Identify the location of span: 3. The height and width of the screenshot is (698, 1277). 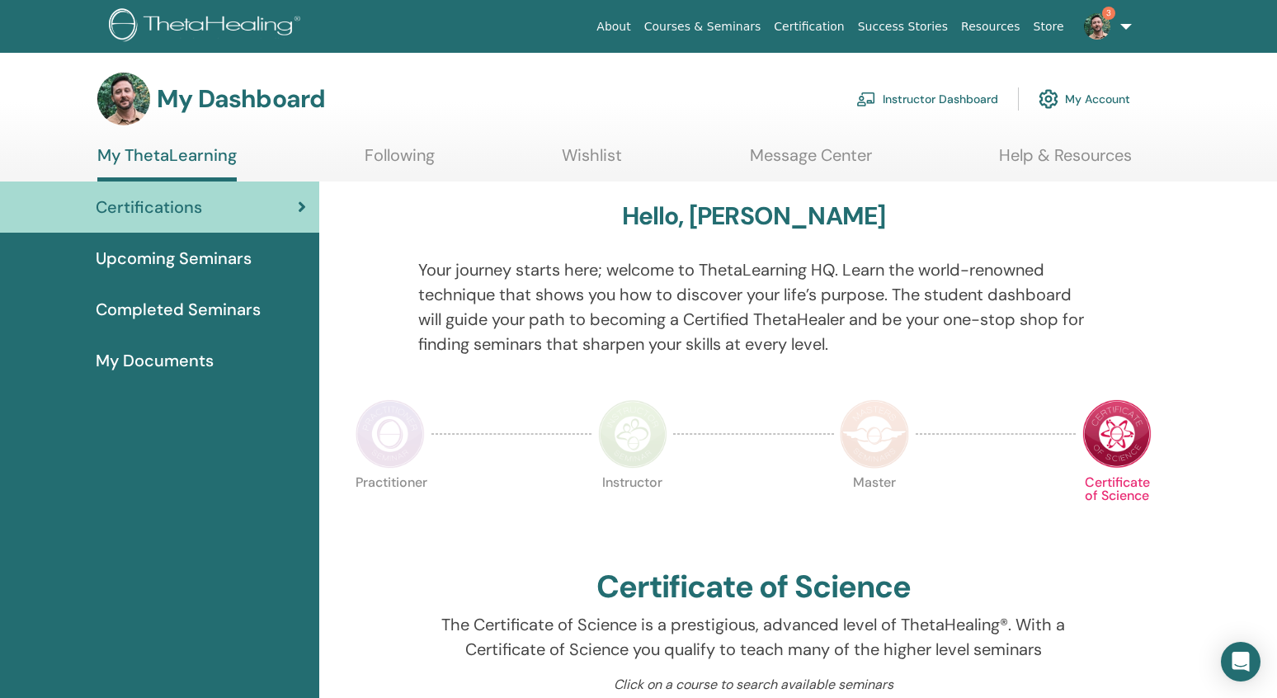
(1109, 13).